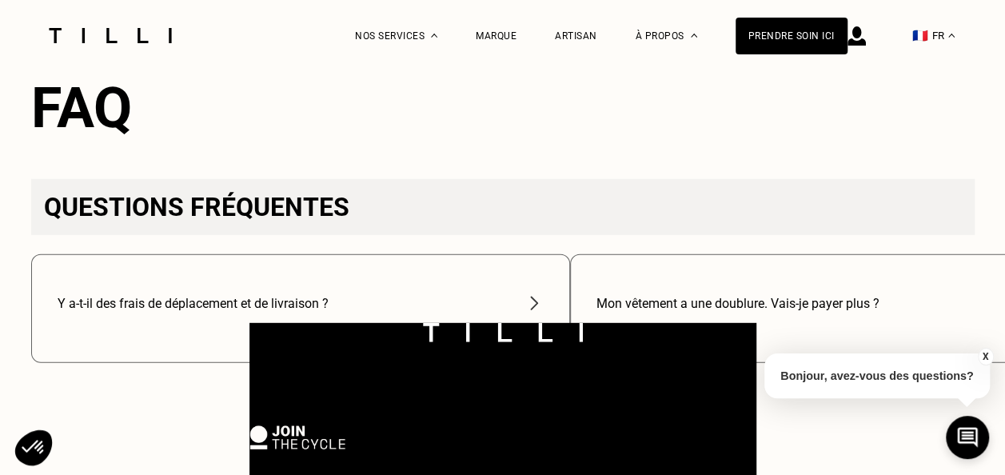 The image size is (1005, 475). Describe the element at coordinates (877, 376) in the screenshot. I see `p: Bonjour, avez-vous des questions?` at that location.